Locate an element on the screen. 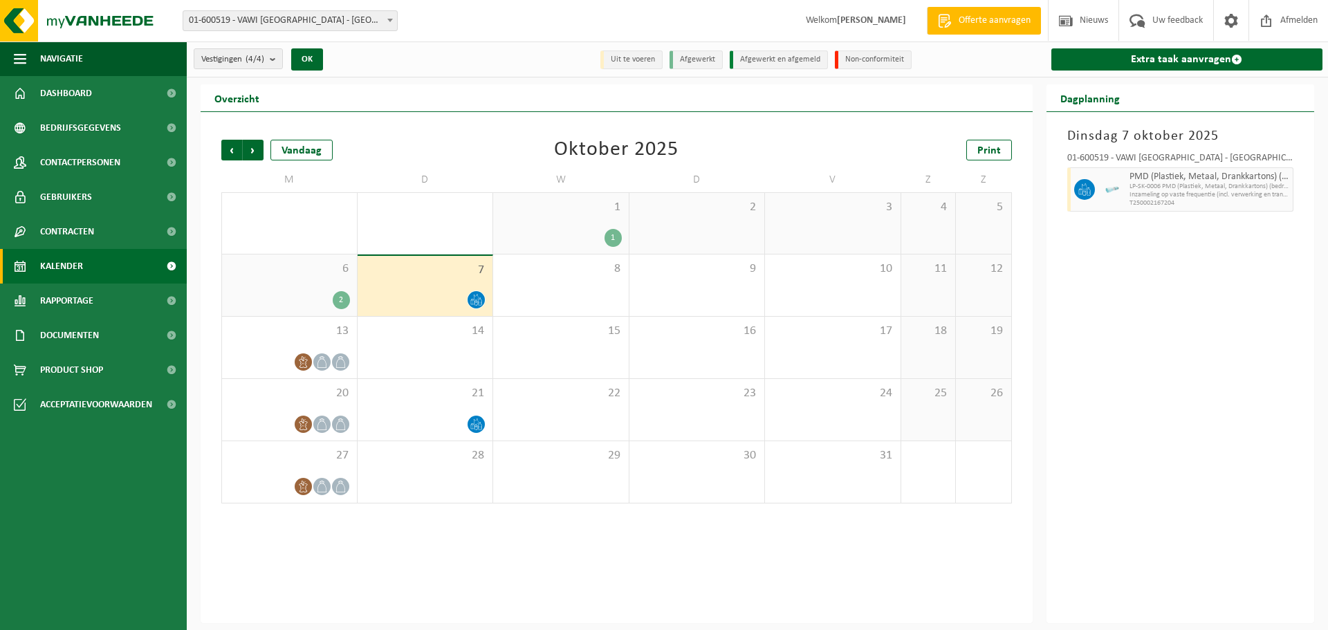  span: Vorige is located at coordinates (232, 150).